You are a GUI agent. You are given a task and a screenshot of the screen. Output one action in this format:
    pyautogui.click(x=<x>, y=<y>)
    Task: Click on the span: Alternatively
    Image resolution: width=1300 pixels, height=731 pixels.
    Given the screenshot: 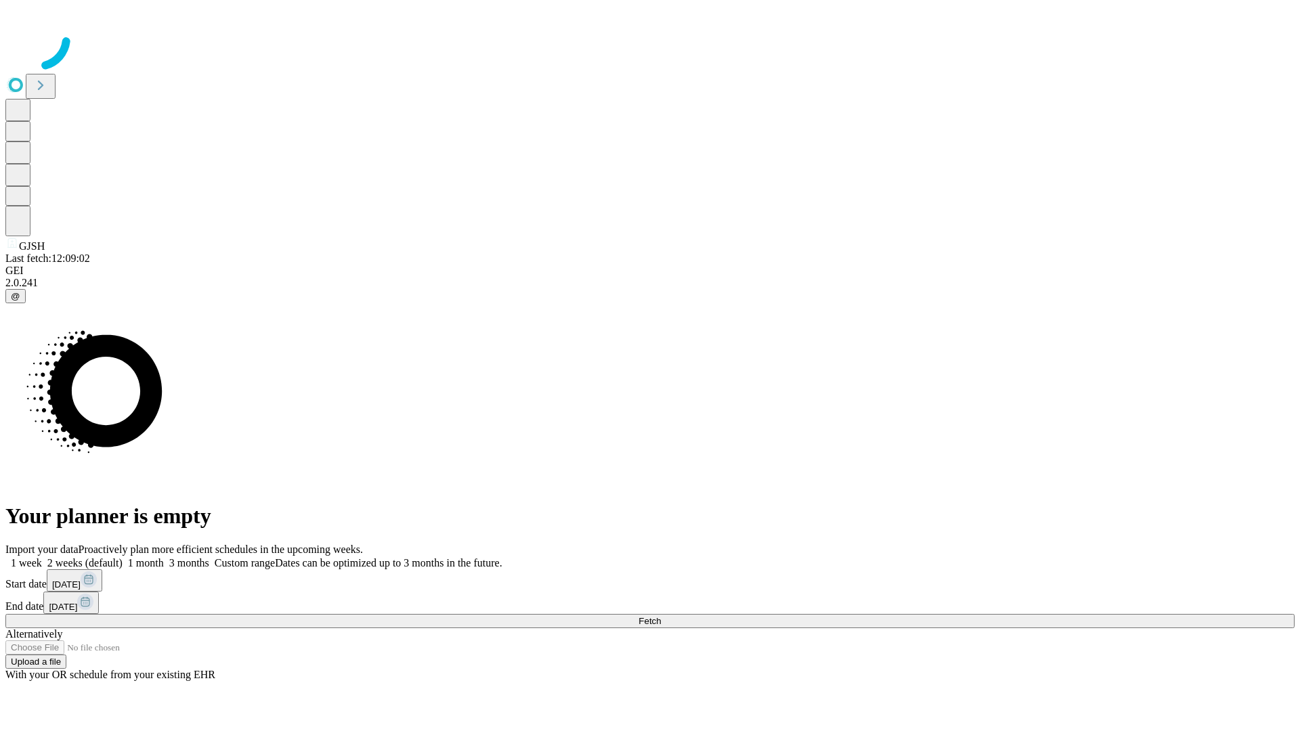 What is the action you would take?
    pyautogui.click(x=34, y=634)
    